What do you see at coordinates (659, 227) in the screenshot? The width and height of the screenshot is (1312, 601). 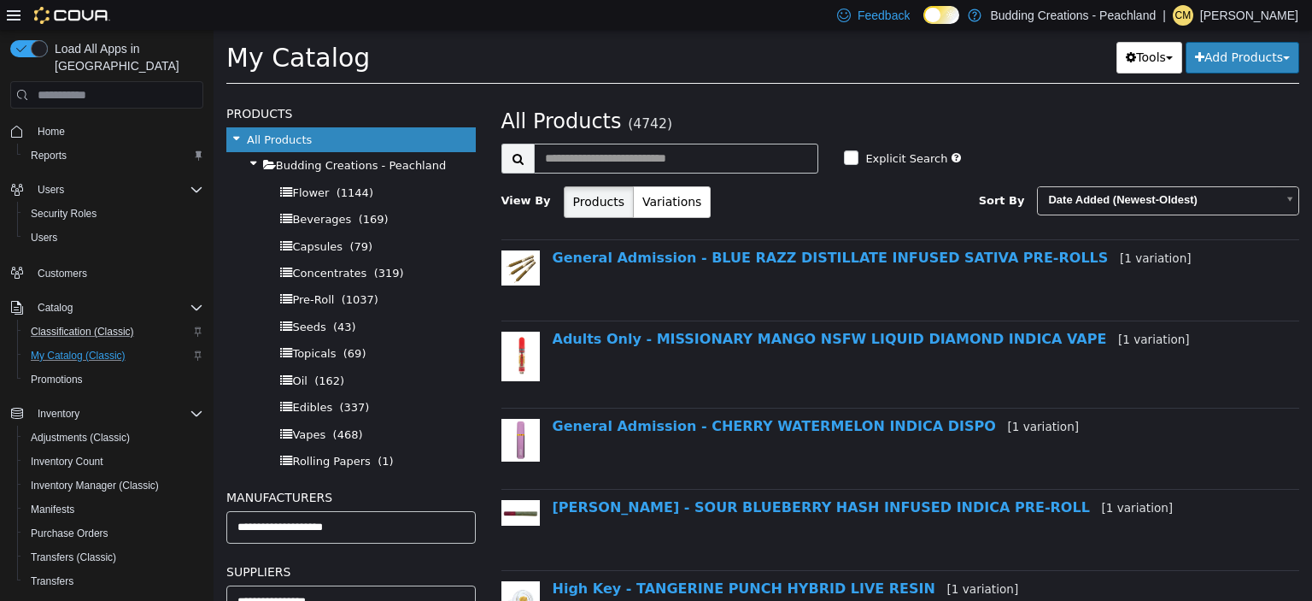 I see `a: General Admission - BLUE RAZZ DISTILLATE INFUSED SATIVA PRE-ROLLS[1 variation]` at bounding box center [659, 227].